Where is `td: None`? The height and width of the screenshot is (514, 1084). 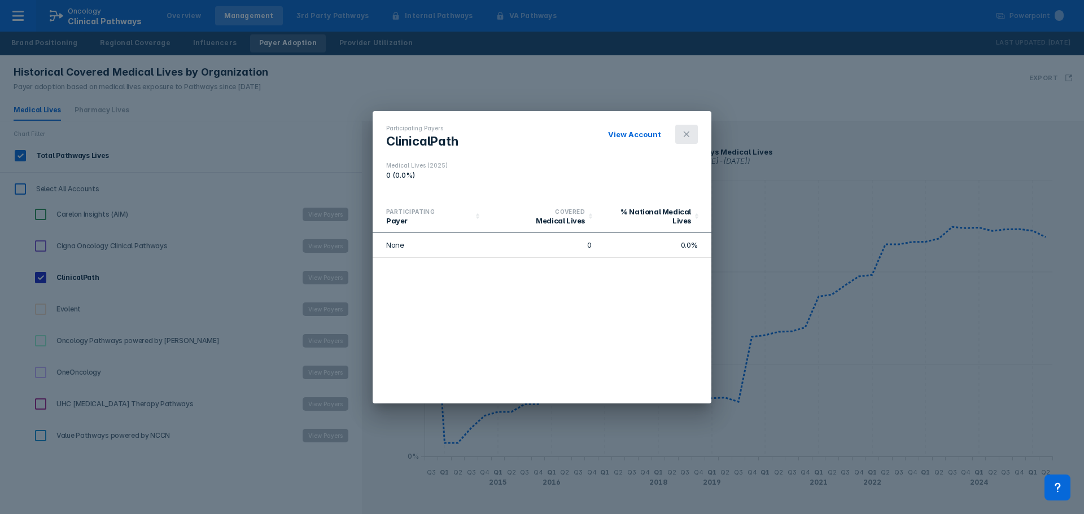 td: None is located at coordinates (429, 245).